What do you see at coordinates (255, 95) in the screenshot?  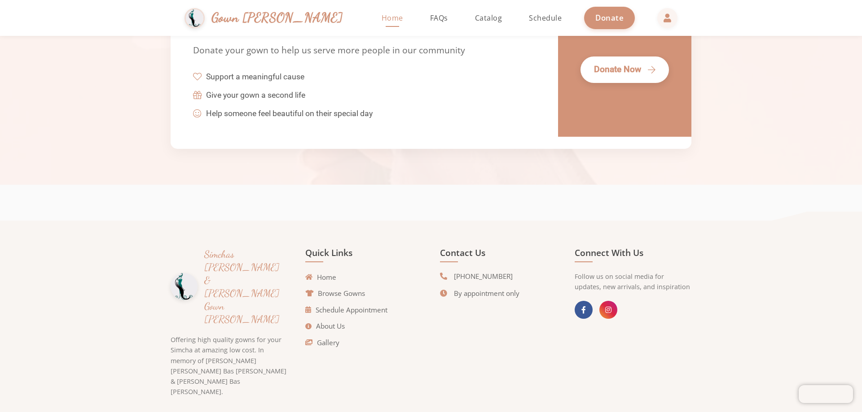 I see `span: Give your gown a second life` at bounding box center [255, 95].